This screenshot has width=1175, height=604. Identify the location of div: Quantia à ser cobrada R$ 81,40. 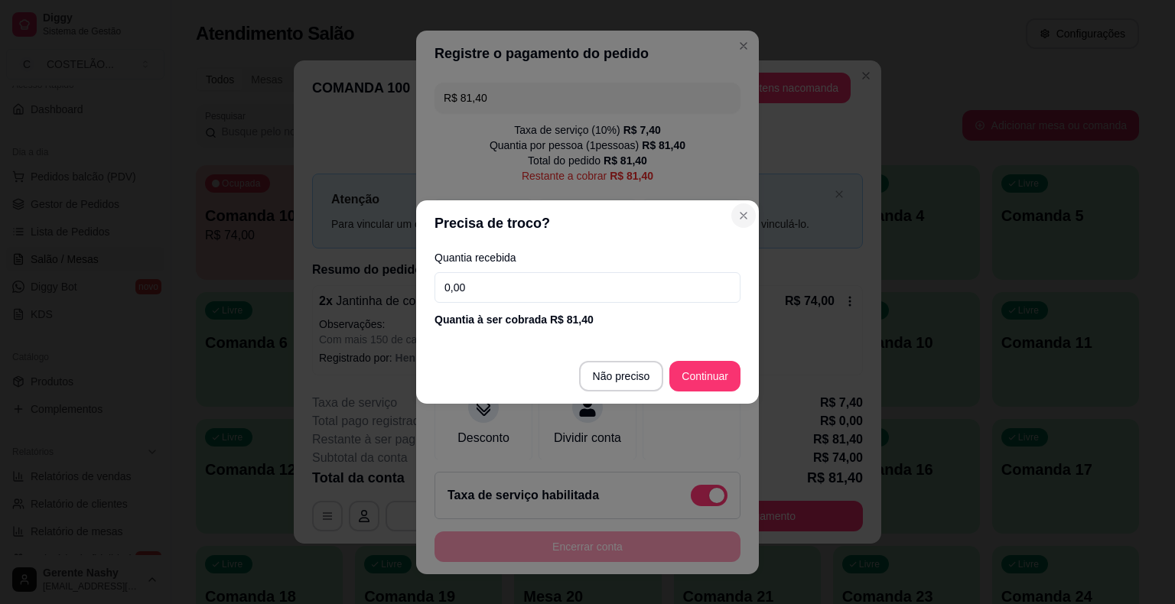
(587, 320).